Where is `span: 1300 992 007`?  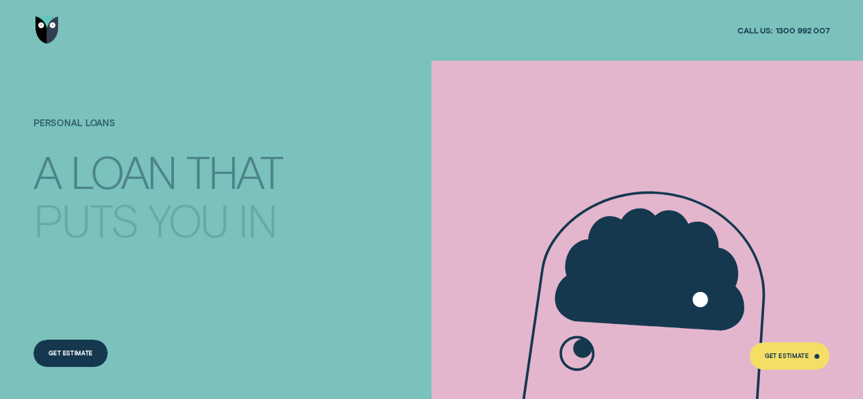
span: 1300 992 007 is located at coordinates (803, 31).